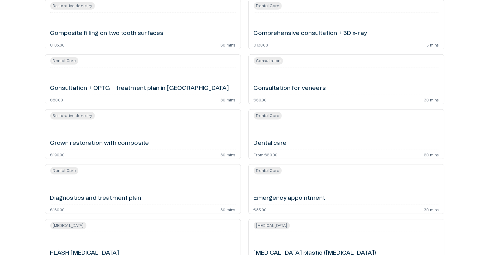  Describe the element at coordinates (310, 33) in the screenshot. I see `h6: Comprehensive consultation + 3D x-ray` at that location.